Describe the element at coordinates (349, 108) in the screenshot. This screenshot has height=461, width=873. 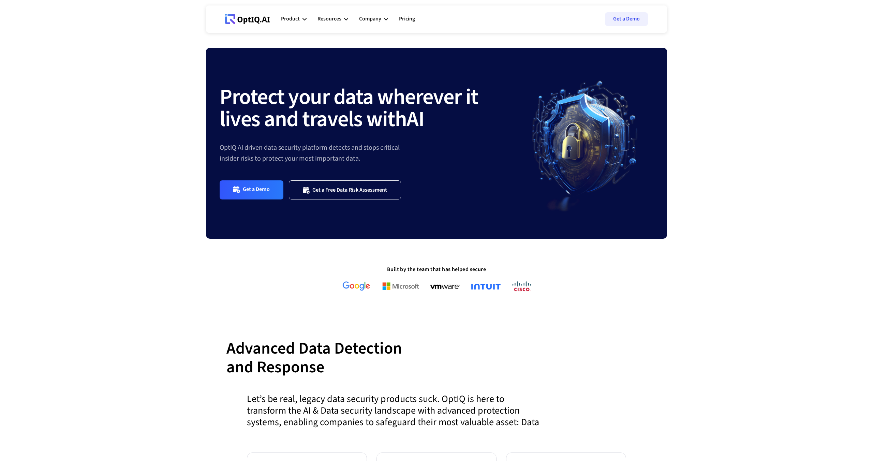
I see `strong: Protect your data wherever it lives and travels with` at that location.